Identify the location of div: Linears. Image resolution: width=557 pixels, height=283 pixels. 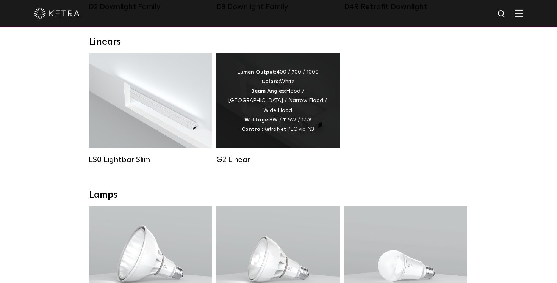
(279, 42).